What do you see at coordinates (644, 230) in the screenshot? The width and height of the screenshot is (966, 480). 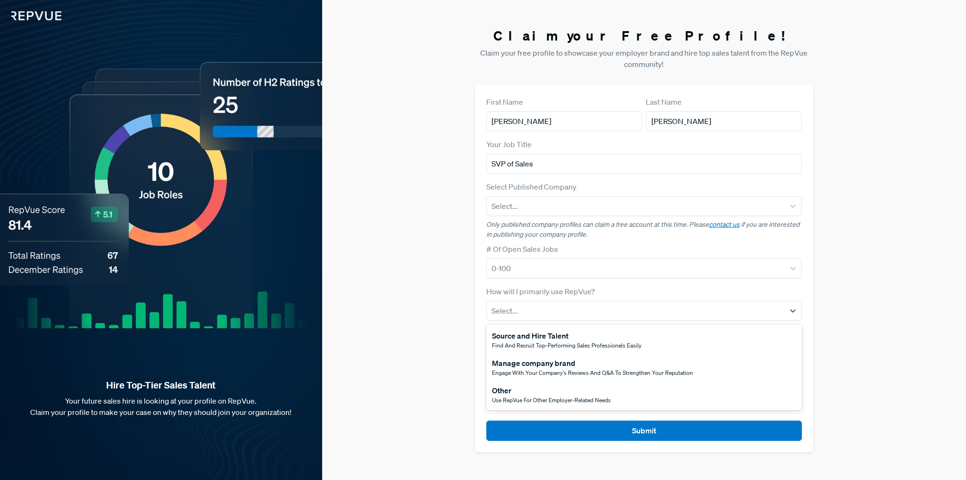 I see `p: Only published company profiles can claim a free account at this time. Please if you are interest...` at bounding box center [644, 230].